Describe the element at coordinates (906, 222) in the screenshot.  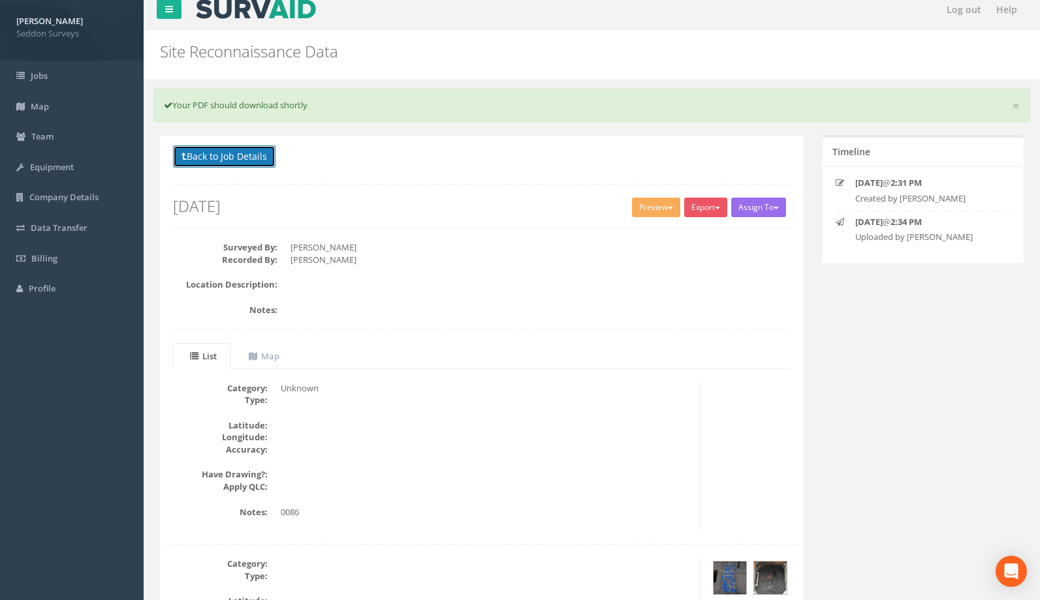
I see `strong: 2:34 PM` at that location.